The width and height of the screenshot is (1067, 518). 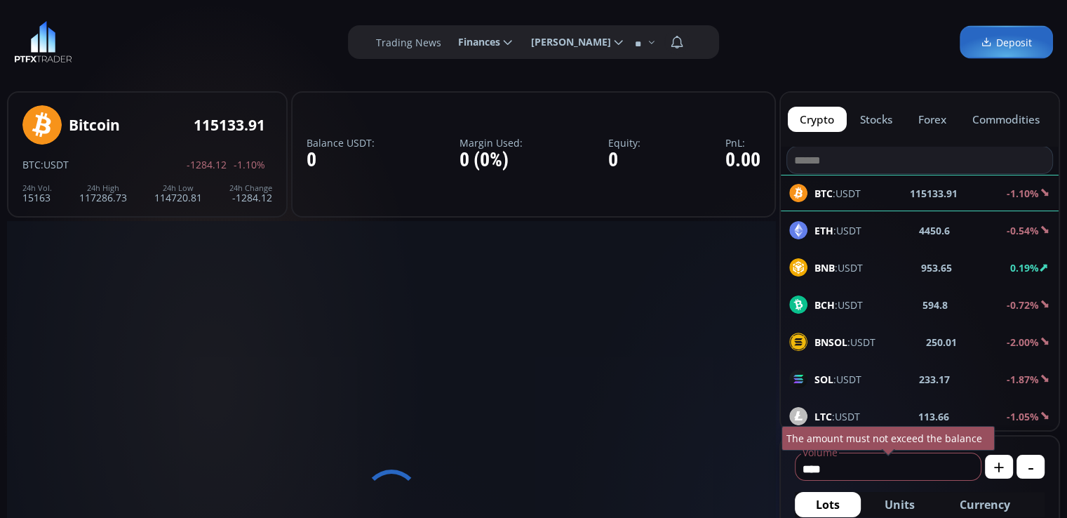 What do you see at coordinates (43, 42) in the screenshot?
I see `a: LOGO` at bounding box center [43, 42].